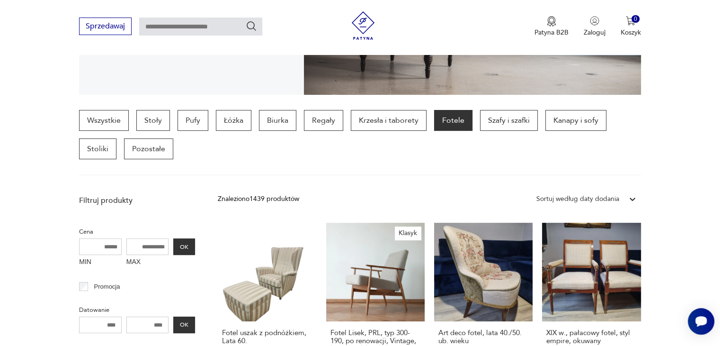  What do you see at coordinates (578, 199) in the screenshot?
I see `div: Sortuj według daty dodania` at bounding box center [578, 199].